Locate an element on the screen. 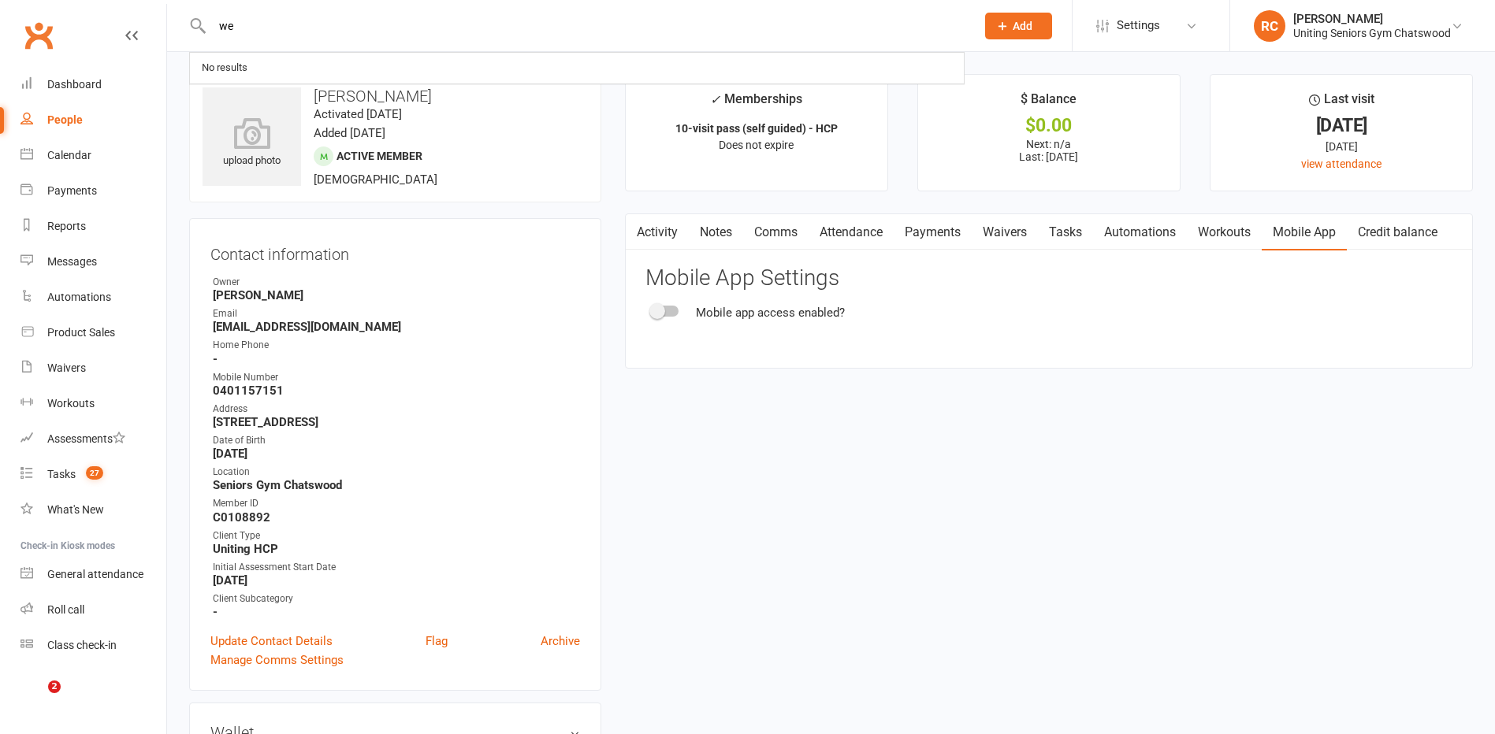  div: Uniting Seniors Gym Chatswood is located at coordinates (1372, 33).